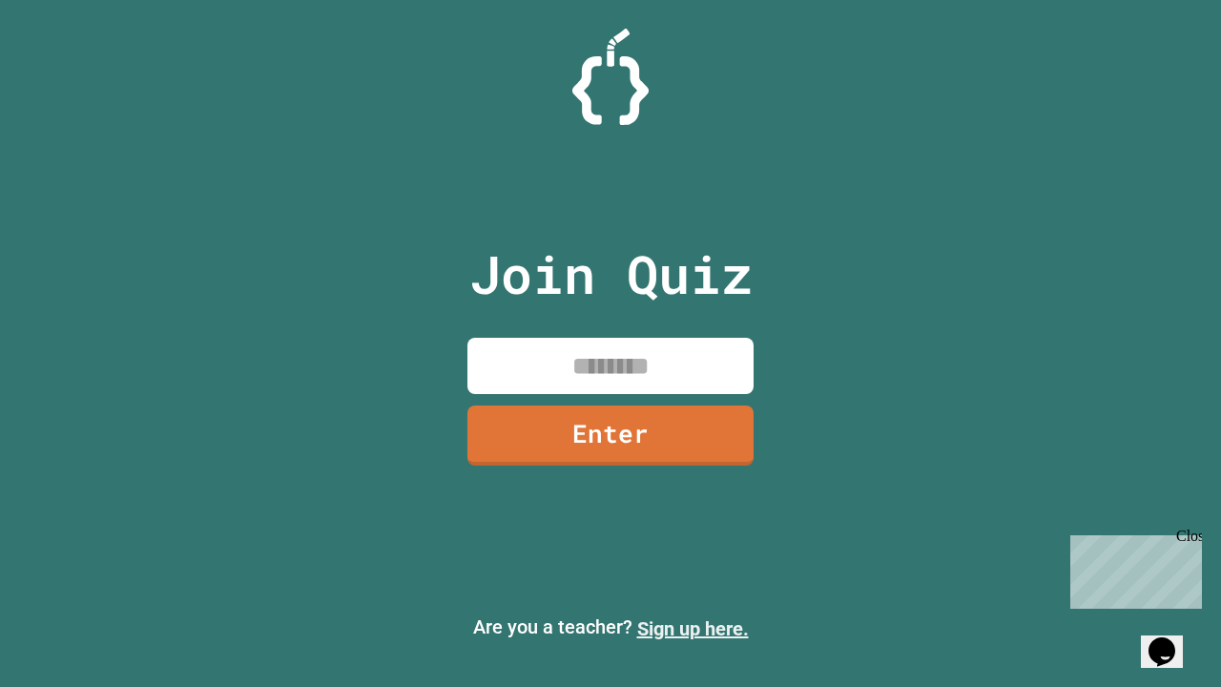 This screenshot has height=687, width=1221. I want to click on p: Join Quiz, so click(610, 274).